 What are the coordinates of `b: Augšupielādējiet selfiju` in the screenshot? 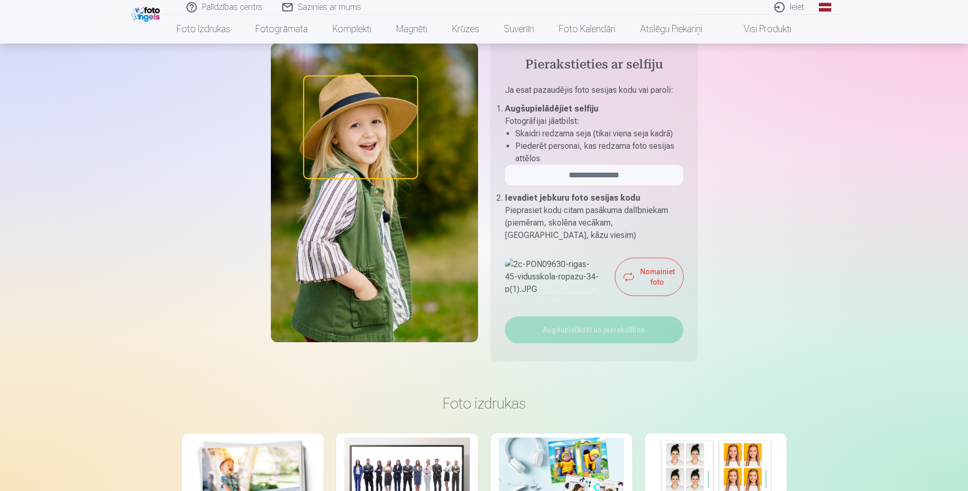 It's located at (552, 108).